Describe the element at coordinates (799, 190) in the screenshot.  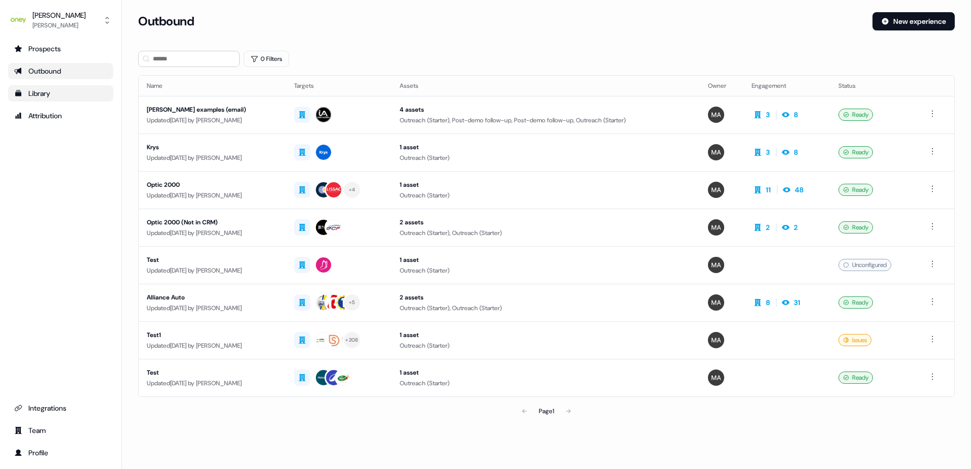
I see `div: 48` at that location.